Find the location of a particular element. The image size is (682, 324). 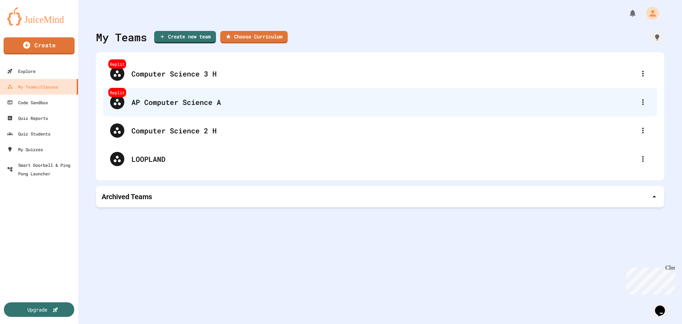

div: Quiz Reports is located at coordinates (27, 118).